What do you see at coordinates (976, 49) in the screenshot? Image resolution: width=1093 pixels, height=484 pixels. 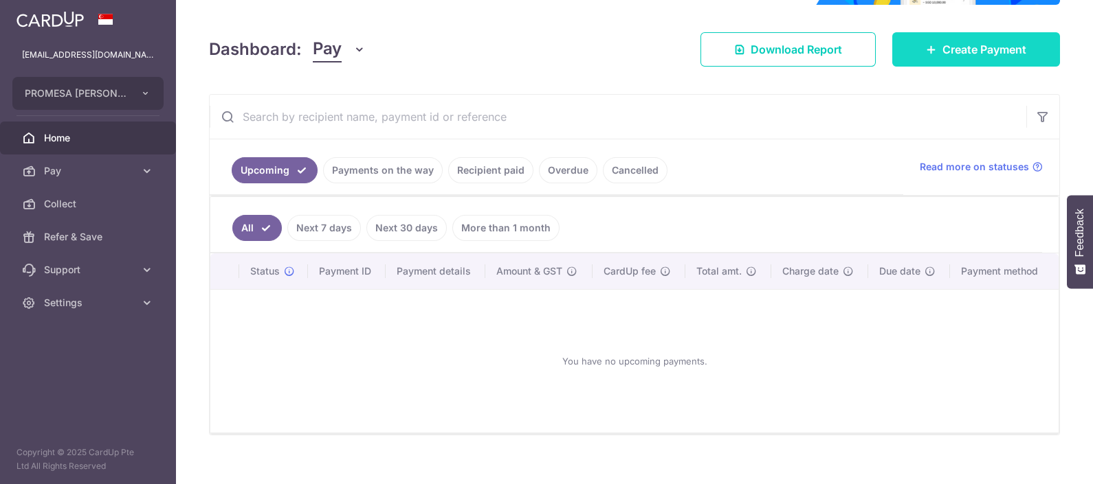 I see `a: Create Payment` at bounding box center [976, 49].